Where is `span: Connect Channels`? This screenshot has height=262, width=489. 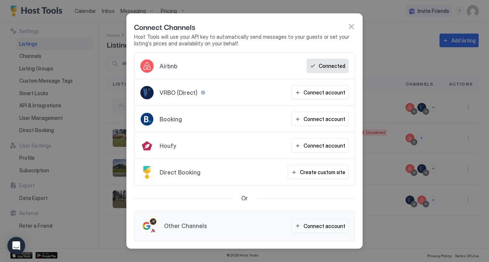 span: Connect Channels is located at coordinates (165, 27).